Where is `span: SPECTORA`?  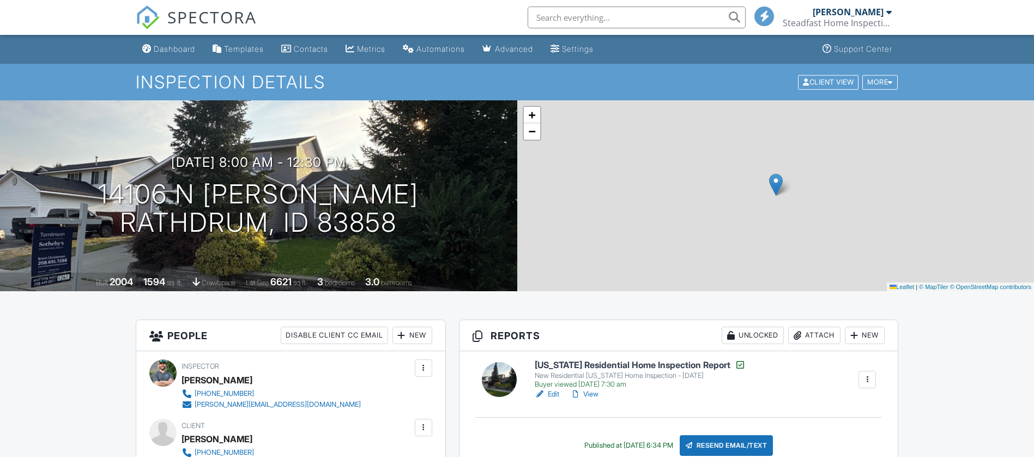
span: SPECTORA is located at coordinates (212, 17).